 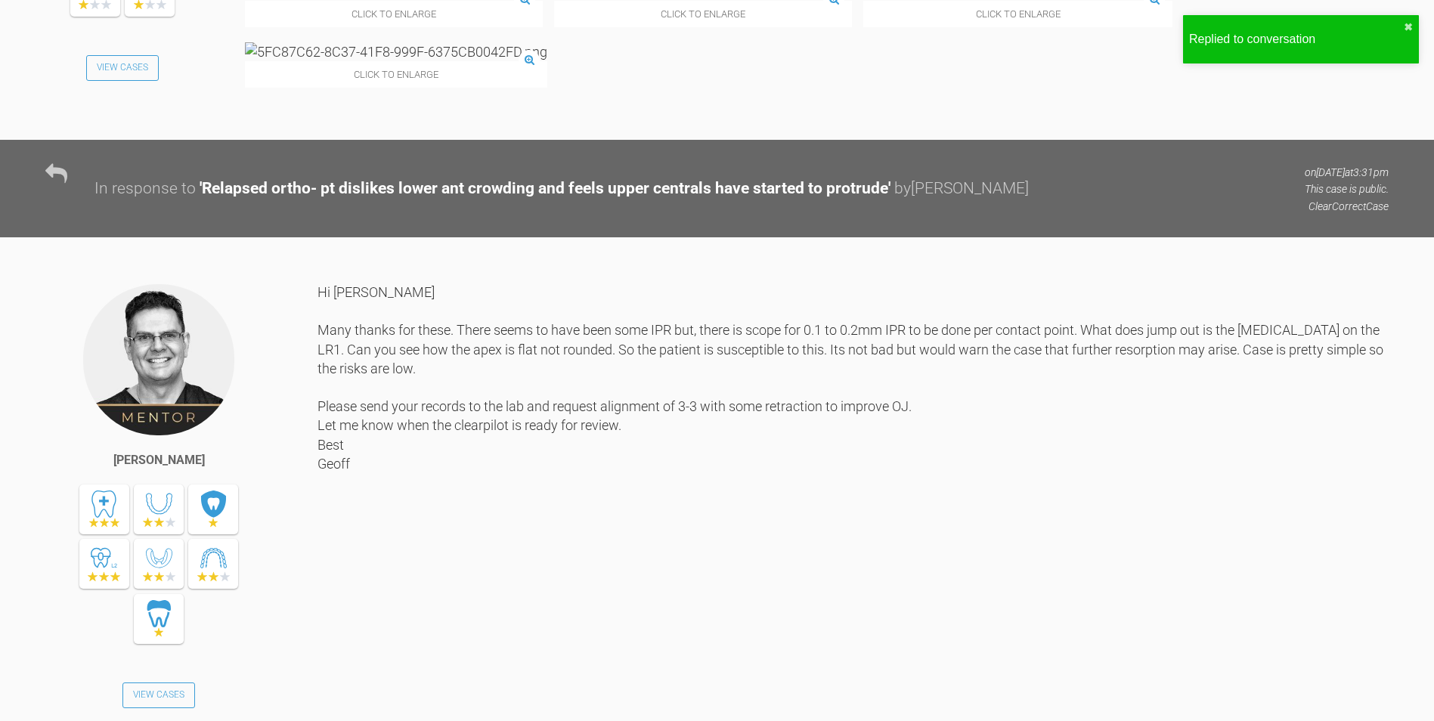 I want to click on div: ' Relapsed ortho- pt dislikes lower ant crowding and feels upper centrals have started to protrude ', so click(x=545, y=189).